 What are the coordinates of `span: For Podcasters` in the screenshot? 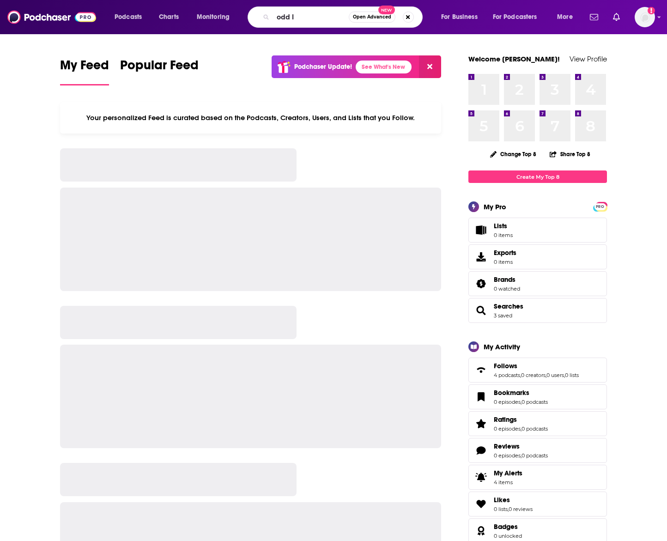 It's located at (515, 17).